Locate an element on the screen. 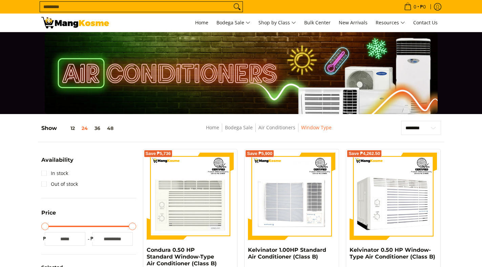 Image resolution: width=482 pixels, height=267 pixels. a: Contact Us is located at coordinates (425, 23).